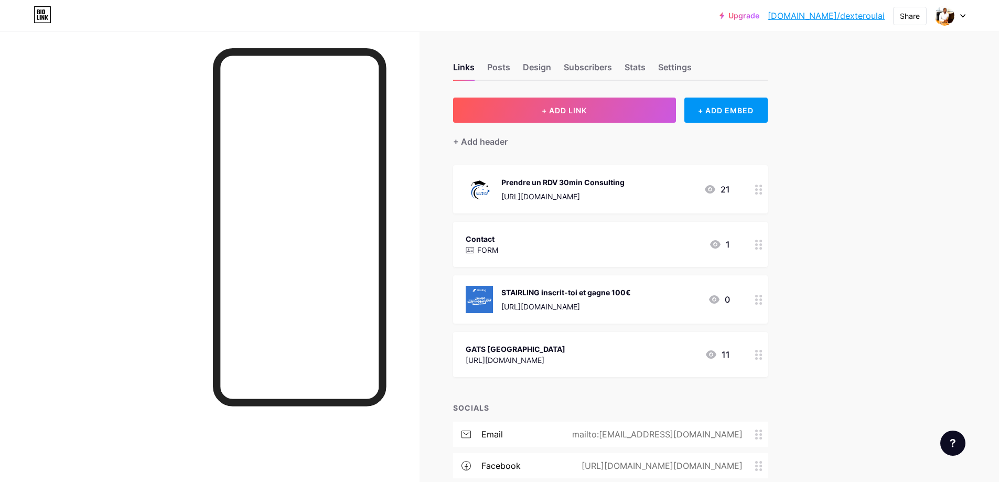  What do you see at coordinates (492, 434) in the screenshot?
I see `div: email` at bounding box center [492, 434].